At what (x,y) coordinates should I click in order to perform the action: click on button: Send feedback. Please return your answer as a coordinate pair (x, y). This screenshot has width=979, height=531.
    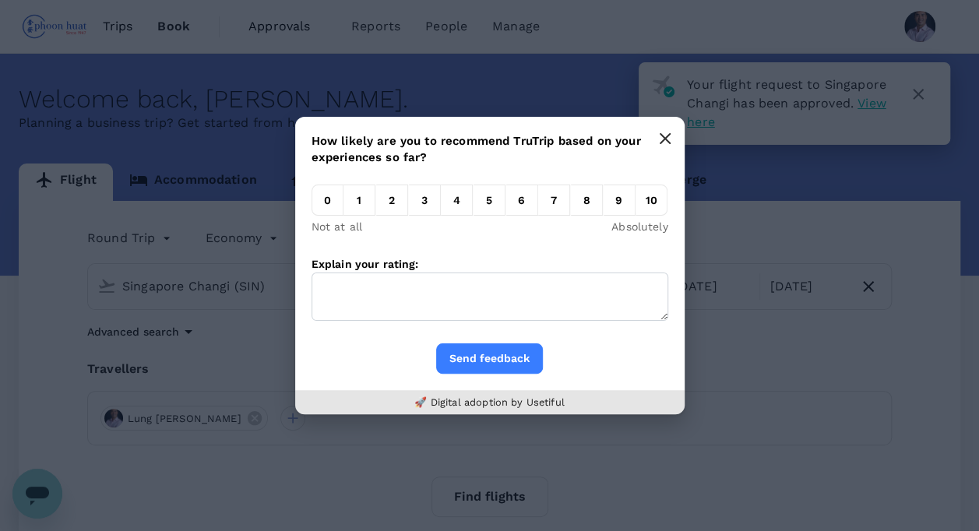
    Looking at the image, I should click on (489, 358).